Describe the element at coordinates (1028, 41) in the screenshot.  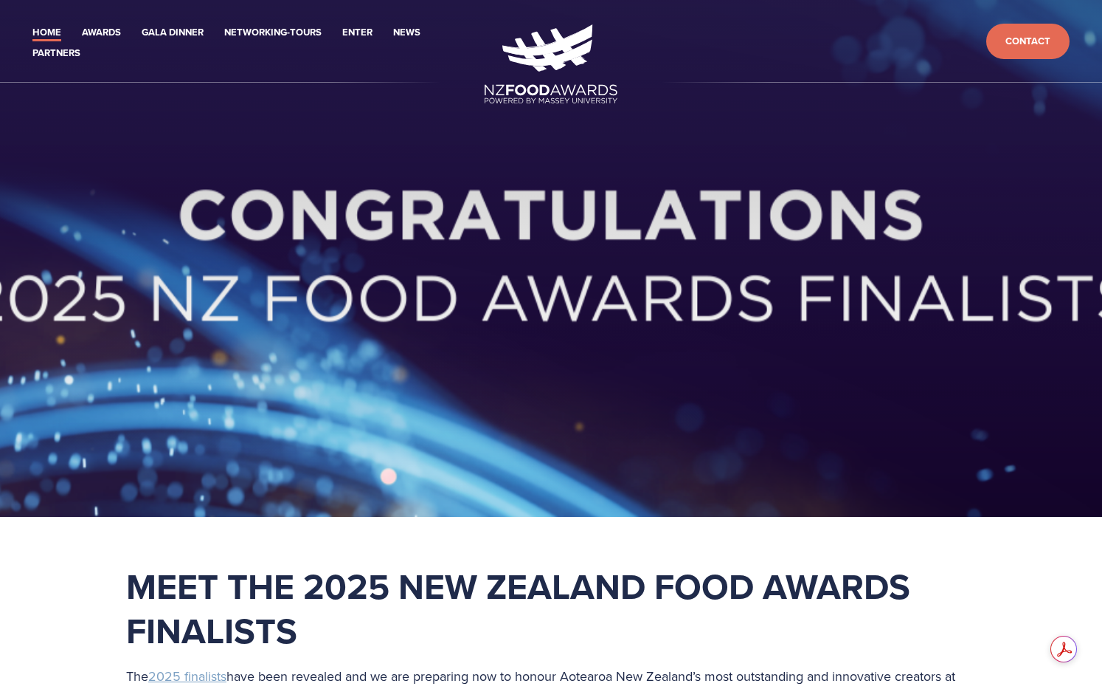
I see `a: Contact` at that location.